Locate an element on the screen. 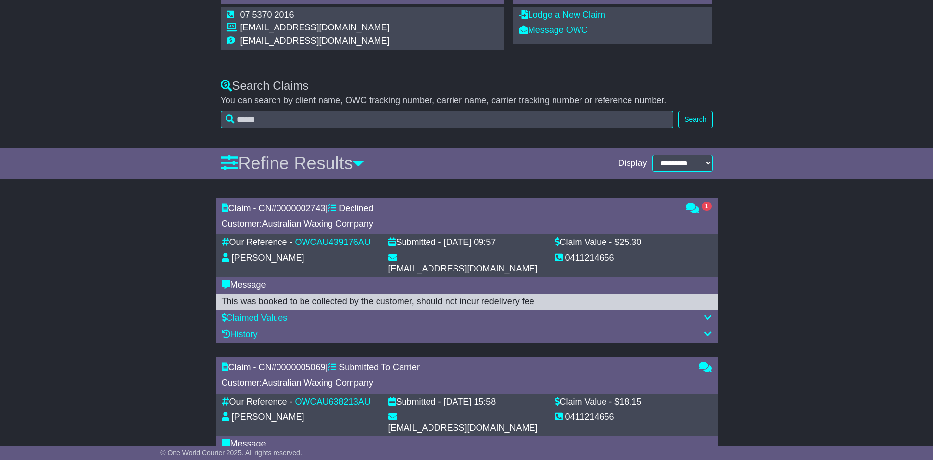 The height and width of the screenshot is (460, 933). p: You can search by client name, OWC tracking number, carrier name, carrier tracking number or refe... is located at coordinates (467, 101).